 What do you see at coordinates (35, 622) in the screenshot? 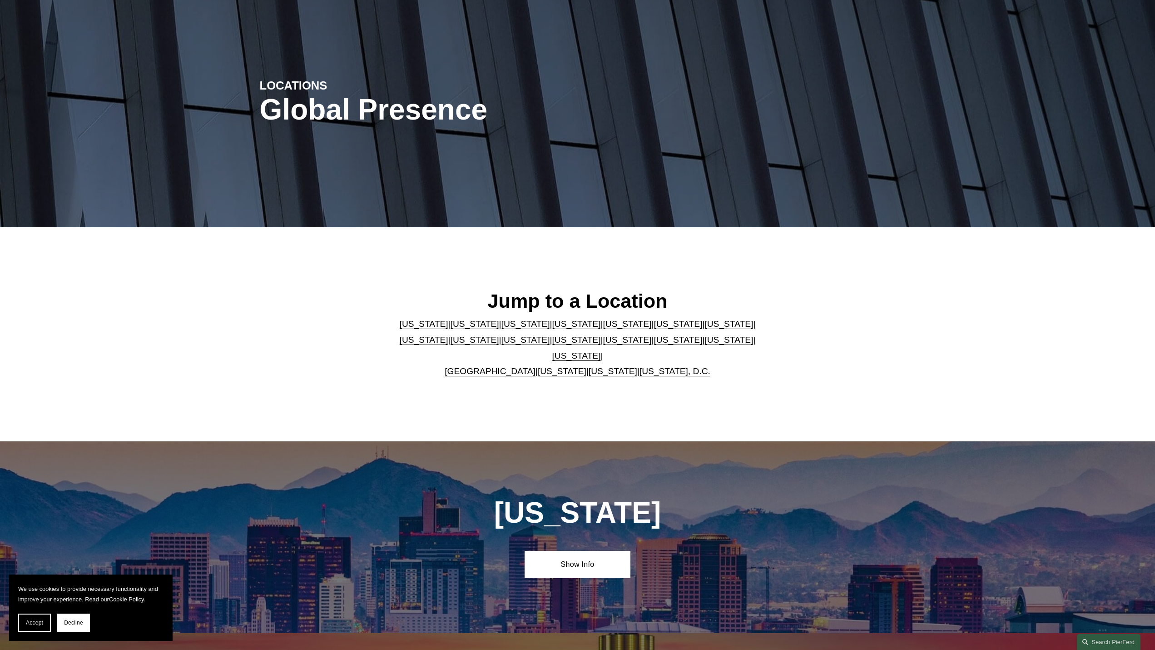
I see `span: Accept` at bounding box center [35, 622].